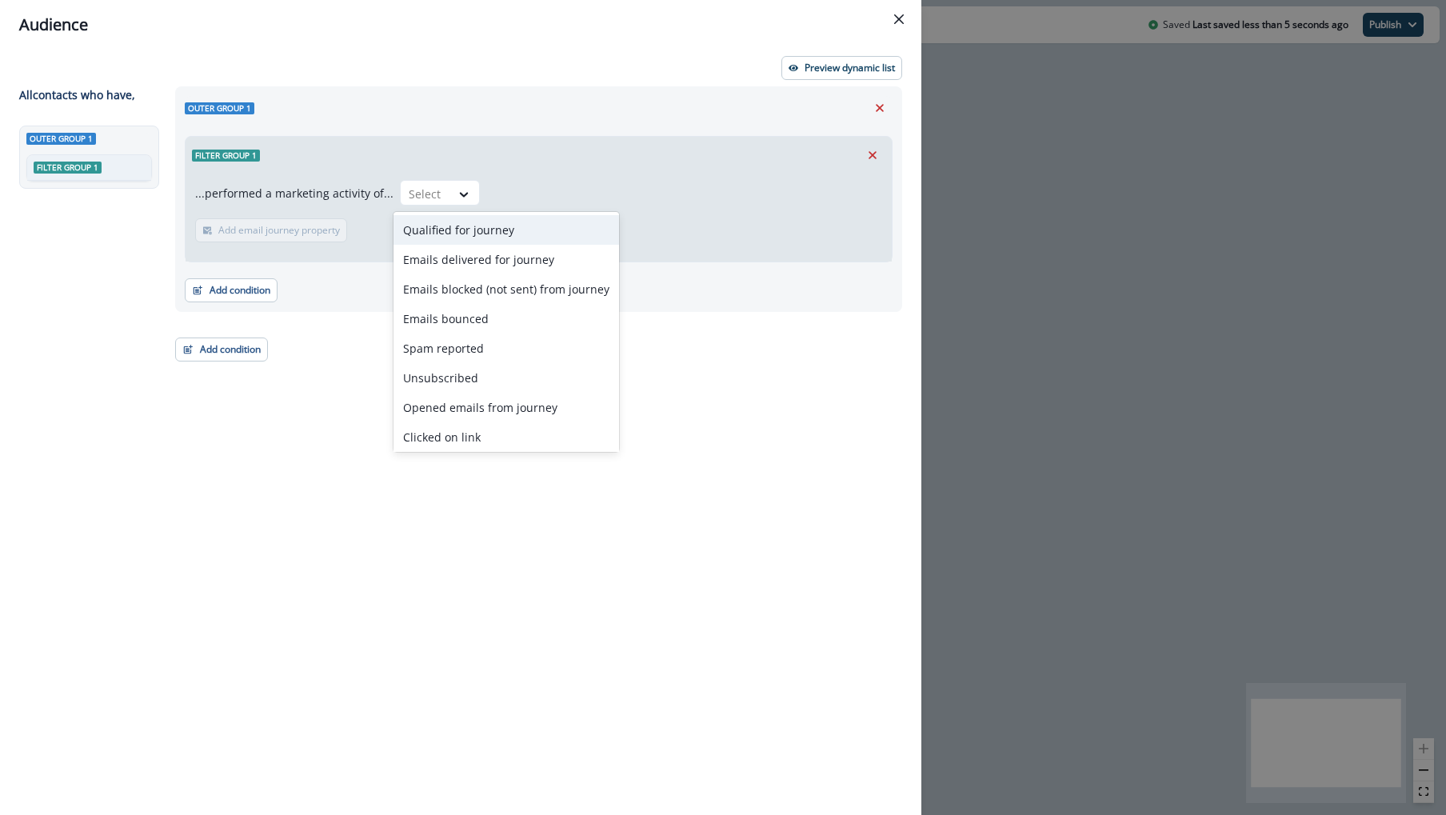 The height and width of the screenshot is (815, 1446). What do you see at coordinates (506, 230) in the screenshot?
I see `div: Qualified for journey` at bounding box center [506, 230].